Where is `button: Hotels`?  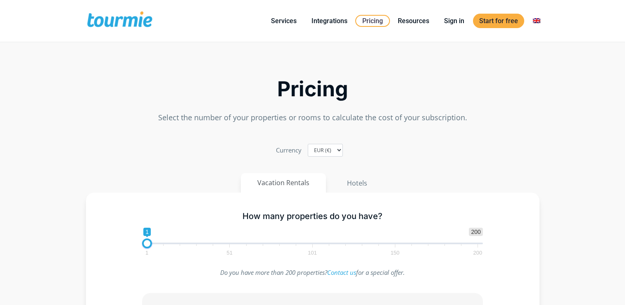
button: Hotels is located at coordinates (357, 183).